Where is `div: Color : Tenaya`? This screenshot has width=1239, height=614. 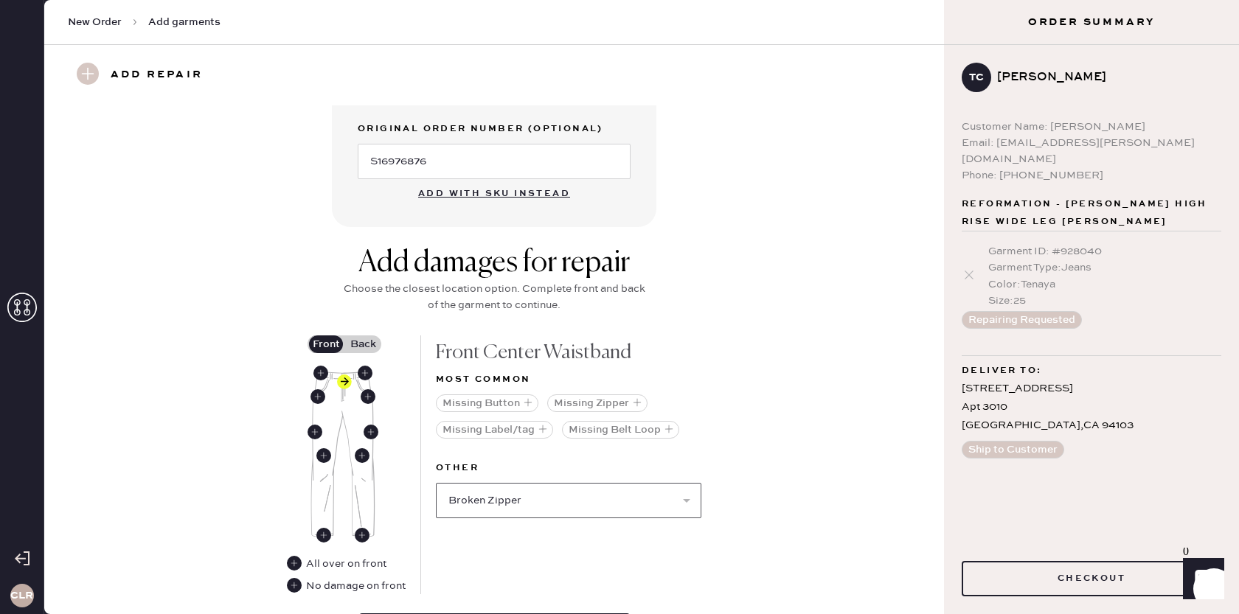
div: Color : Tenaya is located at coordinates (1105, 285).